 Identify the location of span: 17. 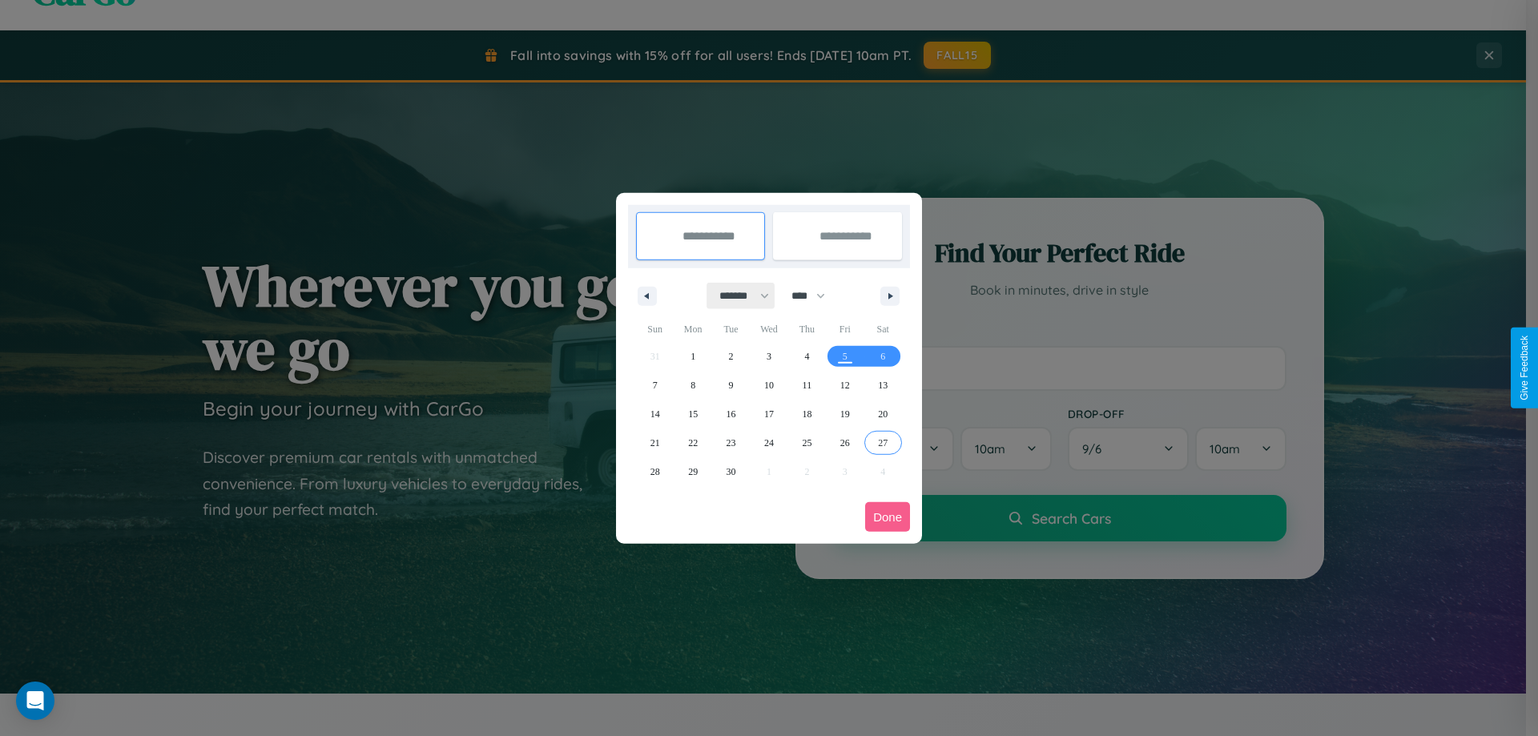
(769, 414).